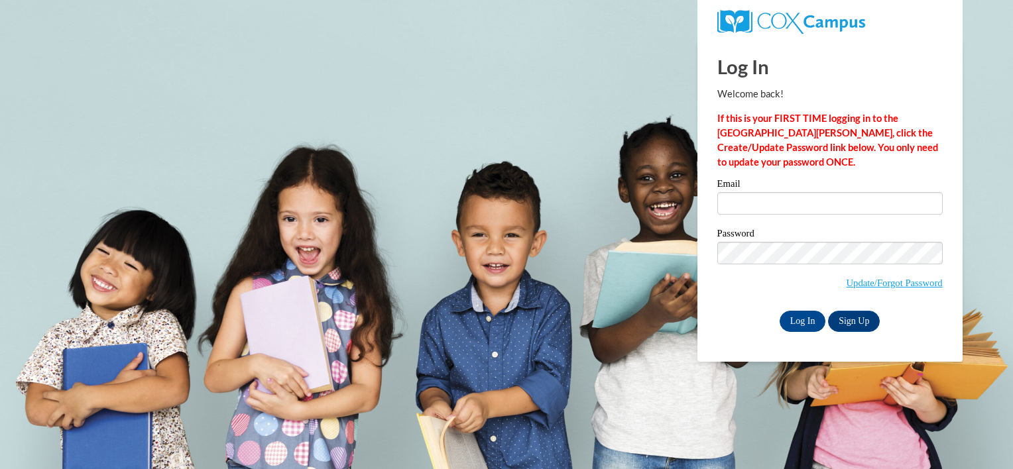 This screenshot has width=1013, height=469. What do you see at coordinates (830, 235) in the screenshot?
I see `label: Password` at bounding box center [830, 235].